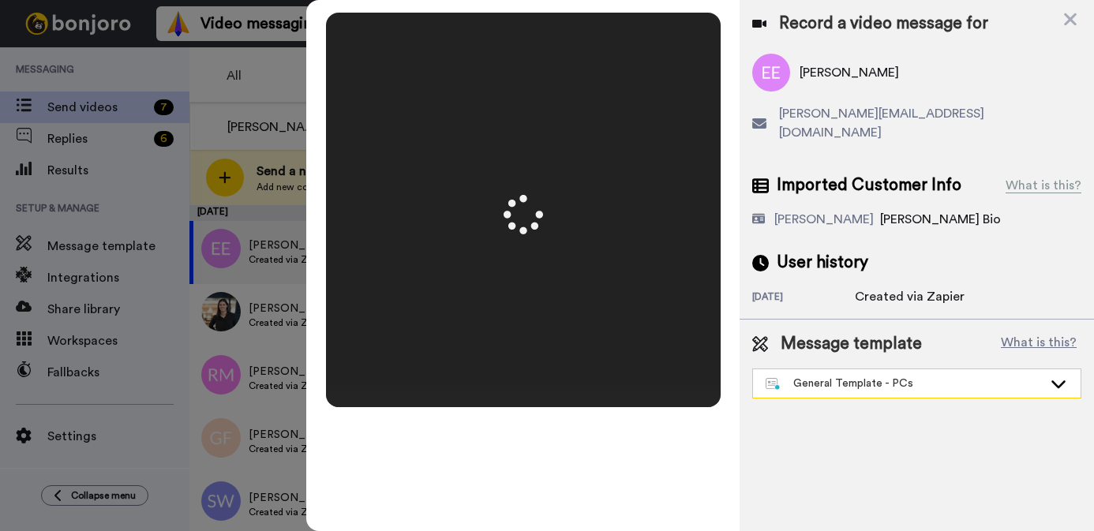 This screenshot has height=531, width=1094. Describe the element at coordinates (1038, 344) in the screenshot. I see `button: What is this?` at that location.